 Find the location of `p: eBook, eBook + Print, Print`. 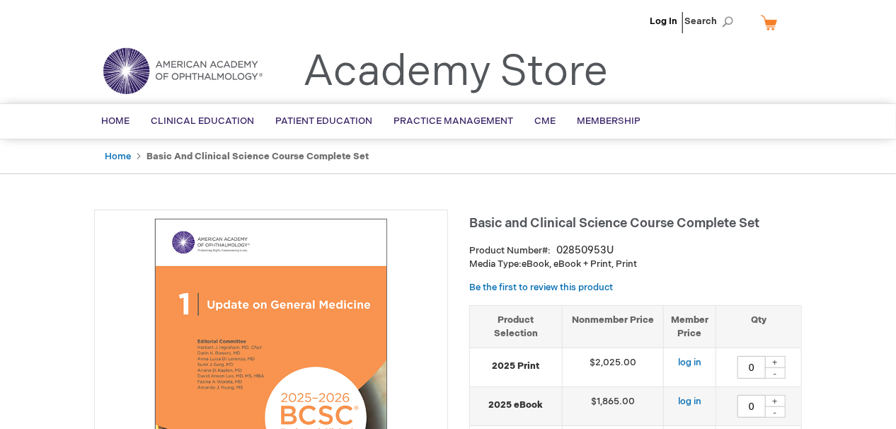

p: eBook, eBook + Print, Print is located at coordinates (636, 264).